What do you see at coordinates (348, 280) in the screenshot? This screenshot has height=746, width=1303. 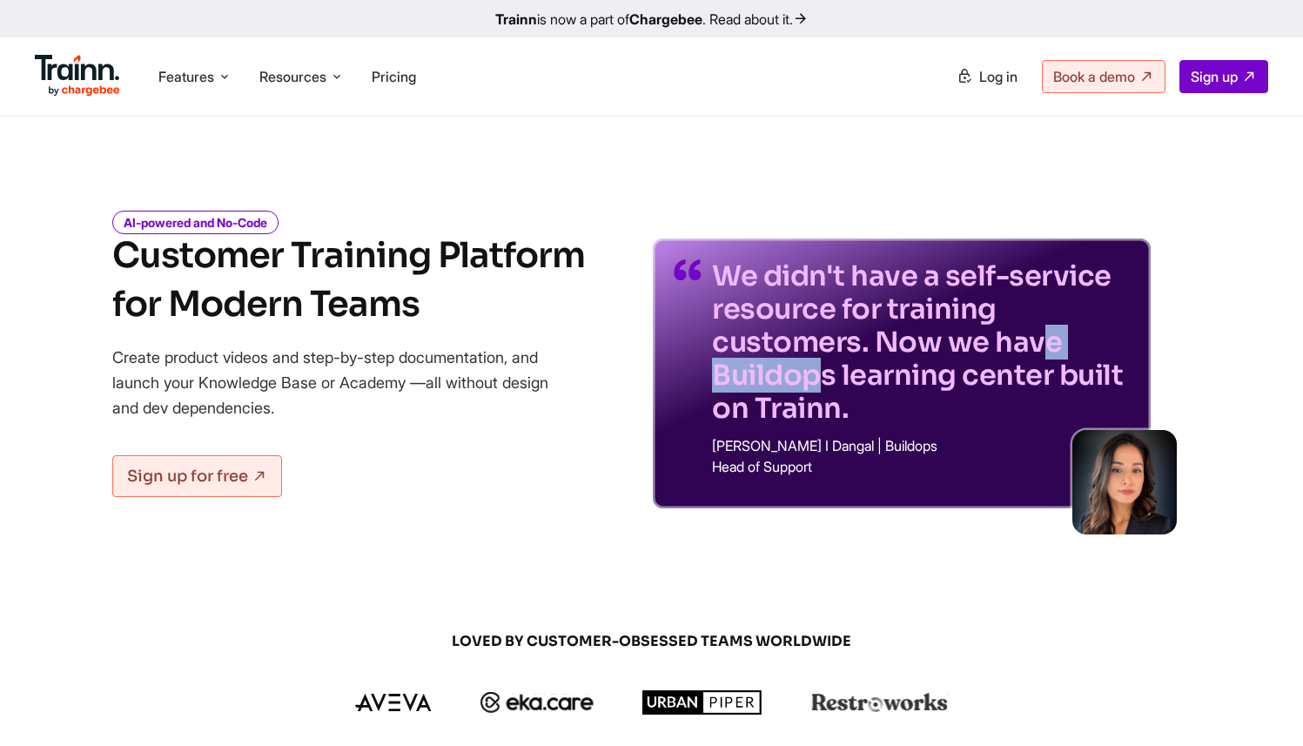 I see `h1: Customer Training Platform for Modern Teams` at bounding box center [348, 280].